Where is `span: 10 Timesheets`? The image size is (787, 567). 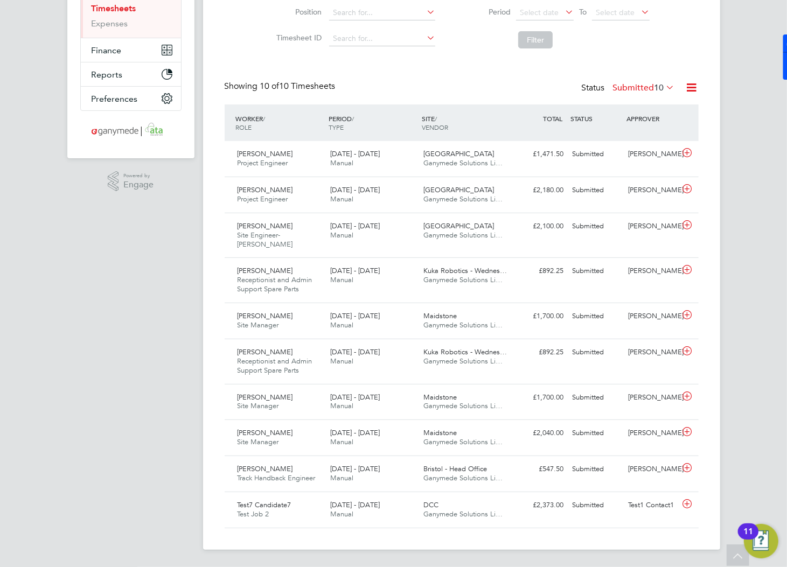
span: 10 Timesheets is located at coordinates (298, 86).